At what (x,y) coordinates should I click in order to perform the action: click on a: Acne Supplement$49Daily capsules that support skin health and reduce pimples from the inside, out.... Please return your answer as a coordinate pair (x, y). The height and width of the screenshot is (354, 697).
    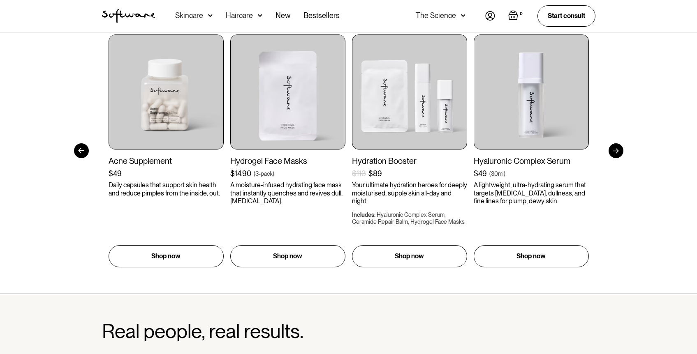
    Looking at the image, I should click on (166, 151).